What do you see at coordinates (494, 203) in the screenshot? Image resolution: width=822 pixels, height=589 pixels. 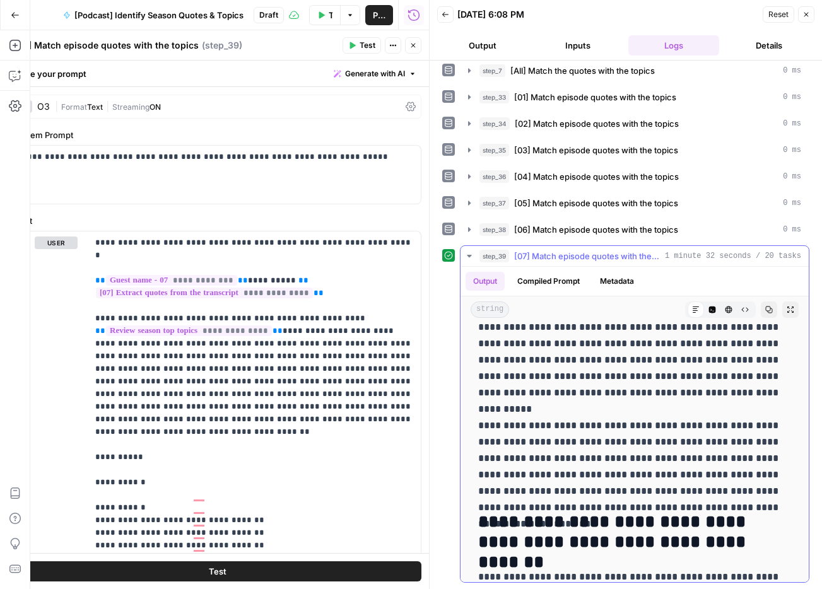 I see `span: step_37` at bounding box center [494, 203].